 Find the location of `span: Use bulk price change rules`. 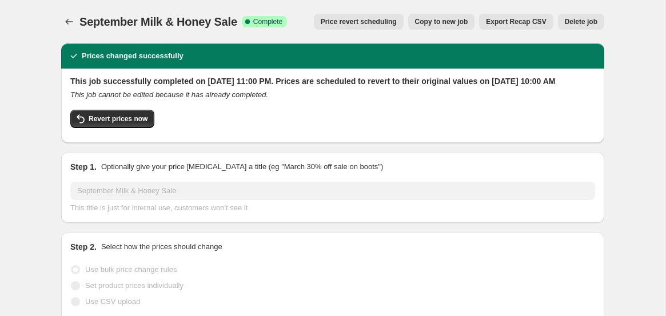

span: Use bulk price change rules is located at coordinates (131, 269).